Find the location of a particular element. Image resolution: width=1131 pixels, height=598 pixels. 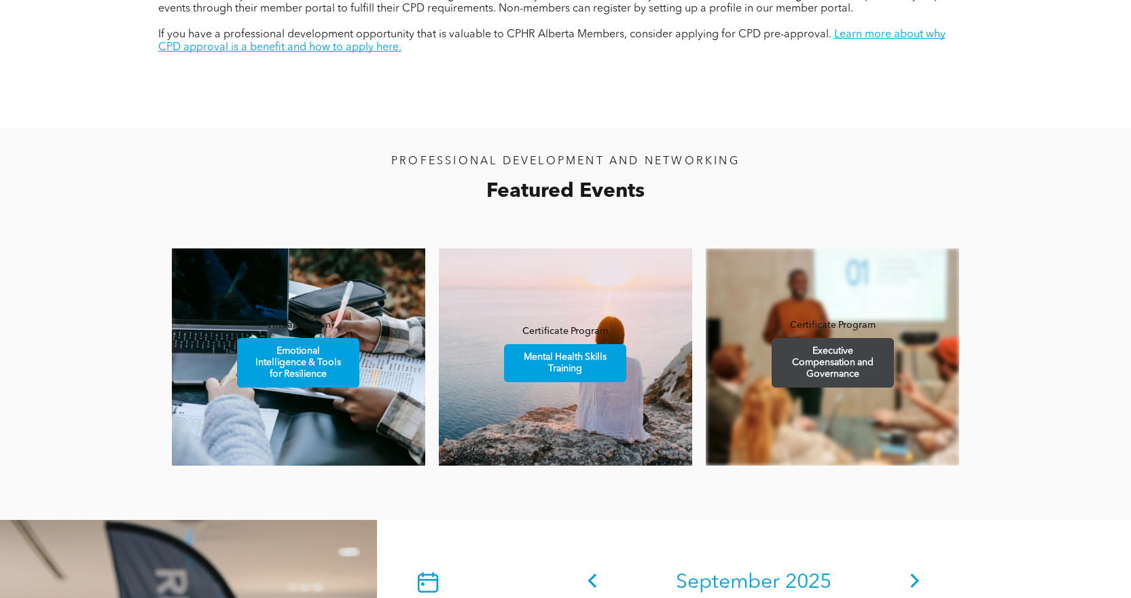

span: September is located at coordinates (728, 583).